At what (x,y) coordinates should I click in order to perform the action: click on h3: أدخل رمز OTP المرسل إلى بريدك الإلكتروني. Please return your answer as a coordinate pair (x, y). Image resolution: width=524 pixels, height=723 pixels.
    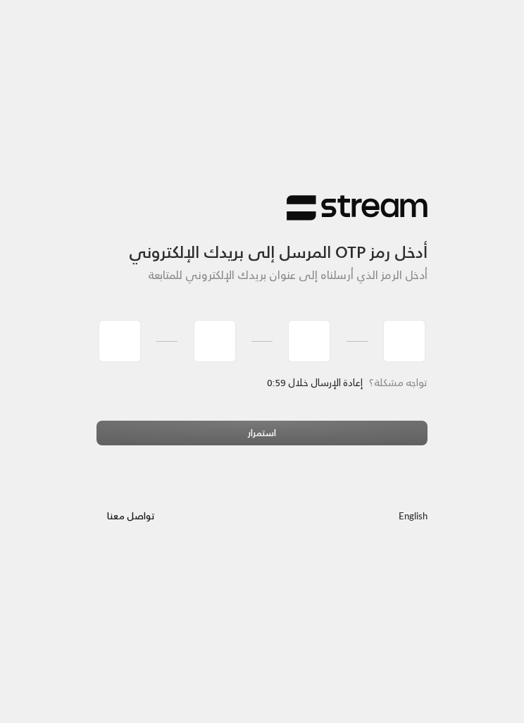
    Looking at the image, I should click on (262, 242).